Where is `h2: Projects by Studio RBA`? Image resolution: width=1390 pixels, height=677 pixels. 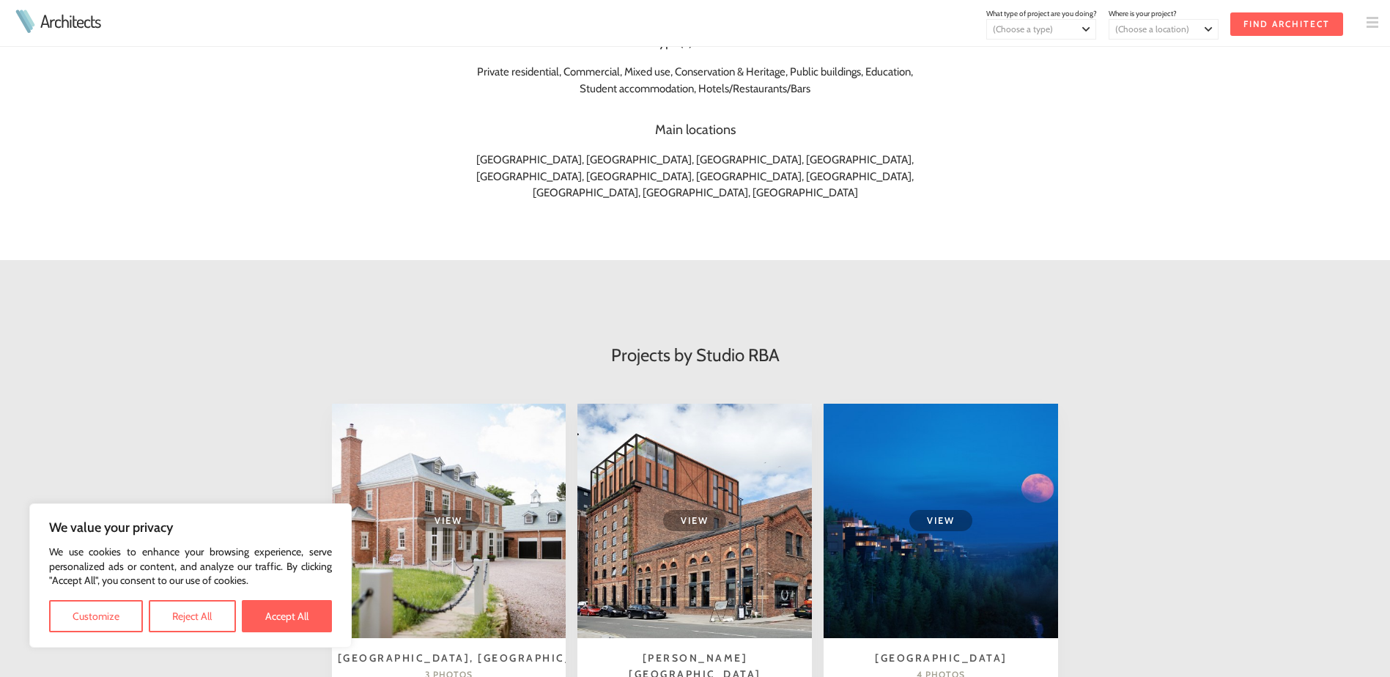 h2: Projects by Studio RBA is located at coordinates (695, 355).